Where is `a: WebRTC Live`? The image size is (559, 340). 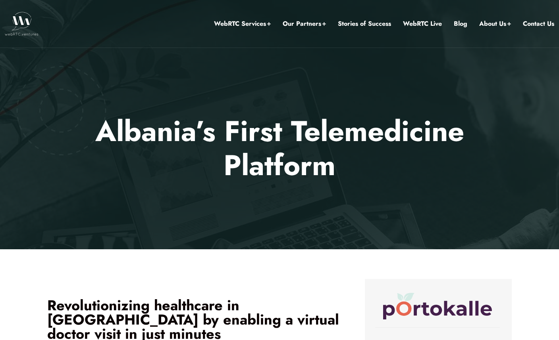 a: WebRTC Live is located at coordinates (422, 24).